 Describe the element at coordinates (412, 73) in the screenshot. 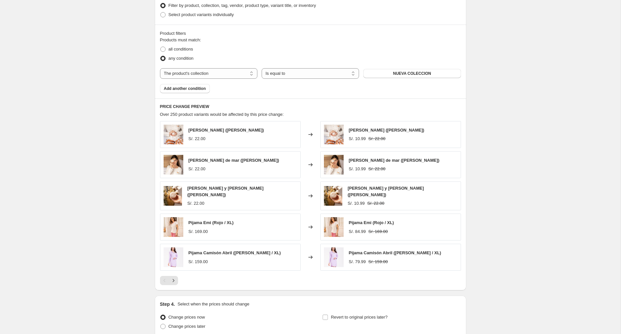

I see `span: NUEVA COLECCION` at that location.